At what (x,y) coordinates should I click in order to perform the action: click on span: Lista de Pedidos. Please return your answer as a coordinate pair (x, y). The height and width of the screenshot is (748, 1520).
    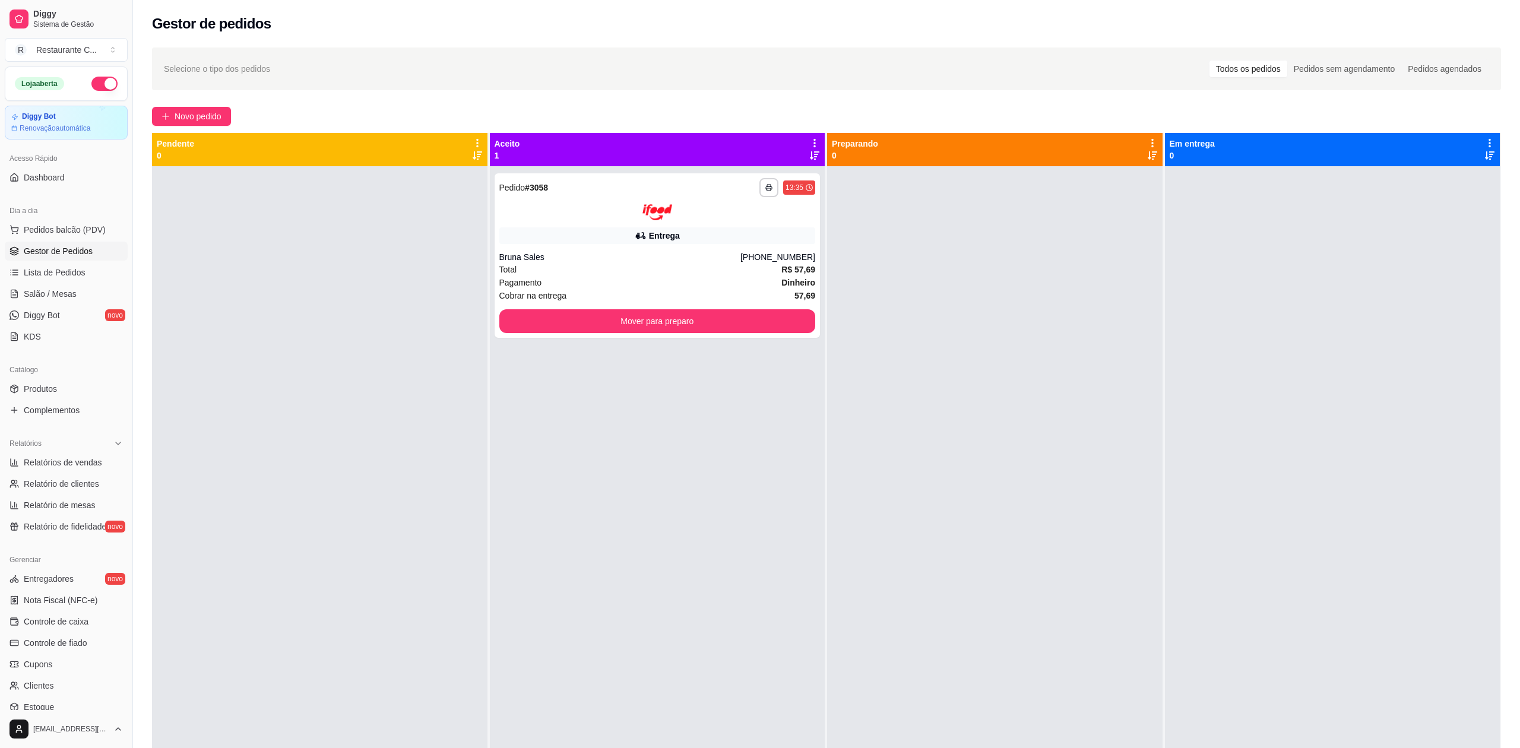
    Looking at the image, I should click on (55, 273).